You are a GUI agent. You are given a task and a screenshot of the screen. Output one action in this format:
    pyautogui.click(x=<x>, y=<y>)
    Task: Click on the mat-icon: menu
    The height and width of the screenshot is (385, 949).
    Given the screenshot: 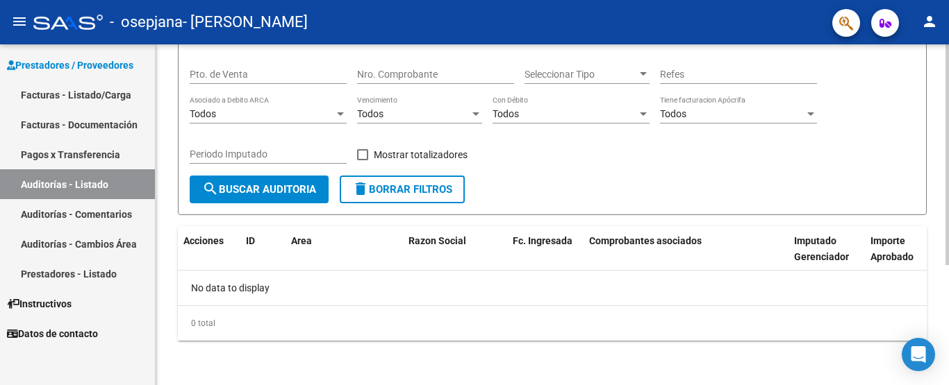 What is the action you would take?
    pyautogui.click(x=19, y=22)
    